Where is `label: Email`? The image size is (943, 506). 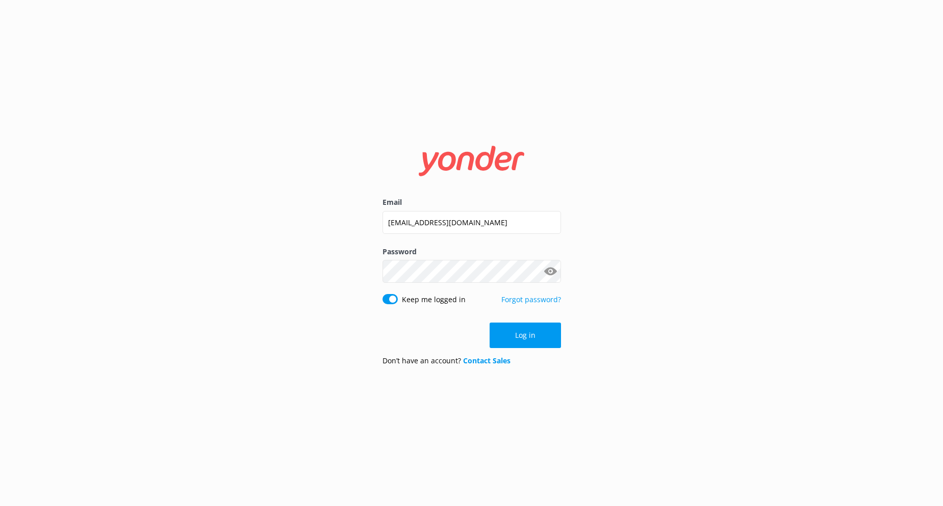
label: Email is located at coordinates (472, 202).